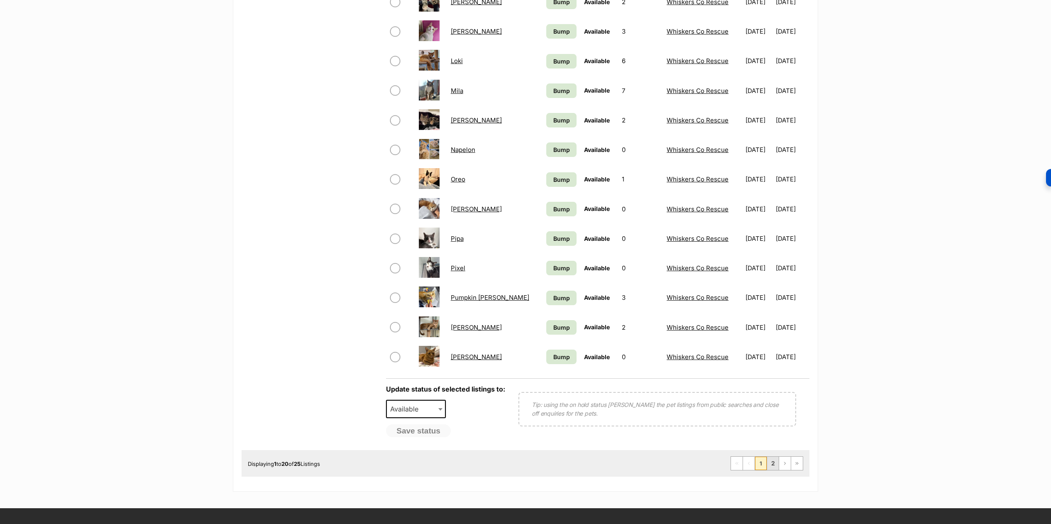 The width and height of the screenshot is (1051, 524). Describe the element at coordinates (457, 61) in the screenshot. I see `a: Loki` at that location.